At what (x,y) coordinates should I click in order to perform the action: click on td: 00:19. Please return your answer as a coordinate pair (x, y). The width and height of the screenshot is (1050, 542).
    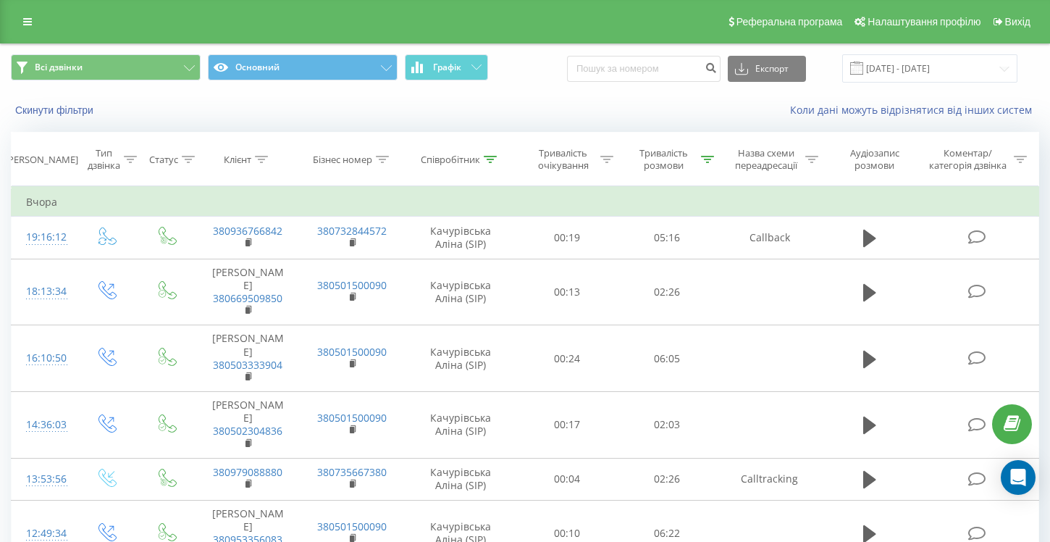
    Looking at the image, I should click on (567, 238).